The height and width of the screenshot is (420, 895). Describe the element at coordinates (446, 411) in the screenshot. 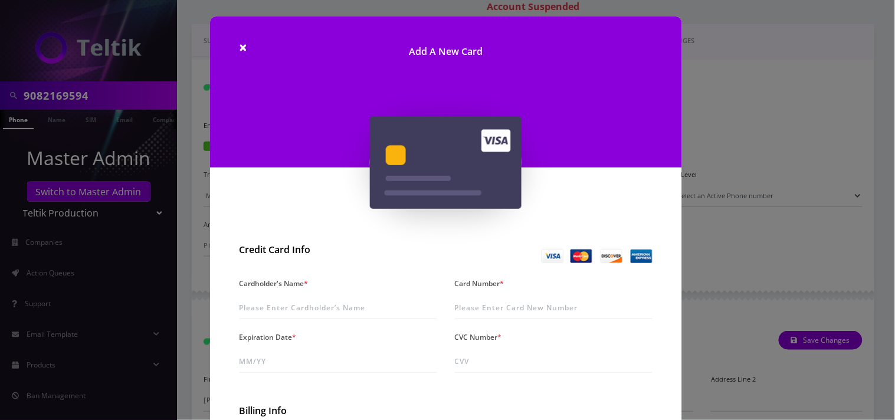

I see `h2: Billing Info` at that location.